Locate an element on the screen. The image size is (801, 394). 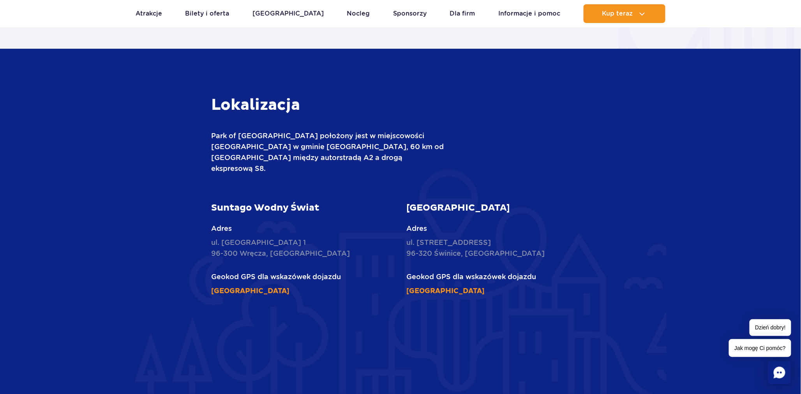
span: Kup teraz is located at coordinates (617, 14).